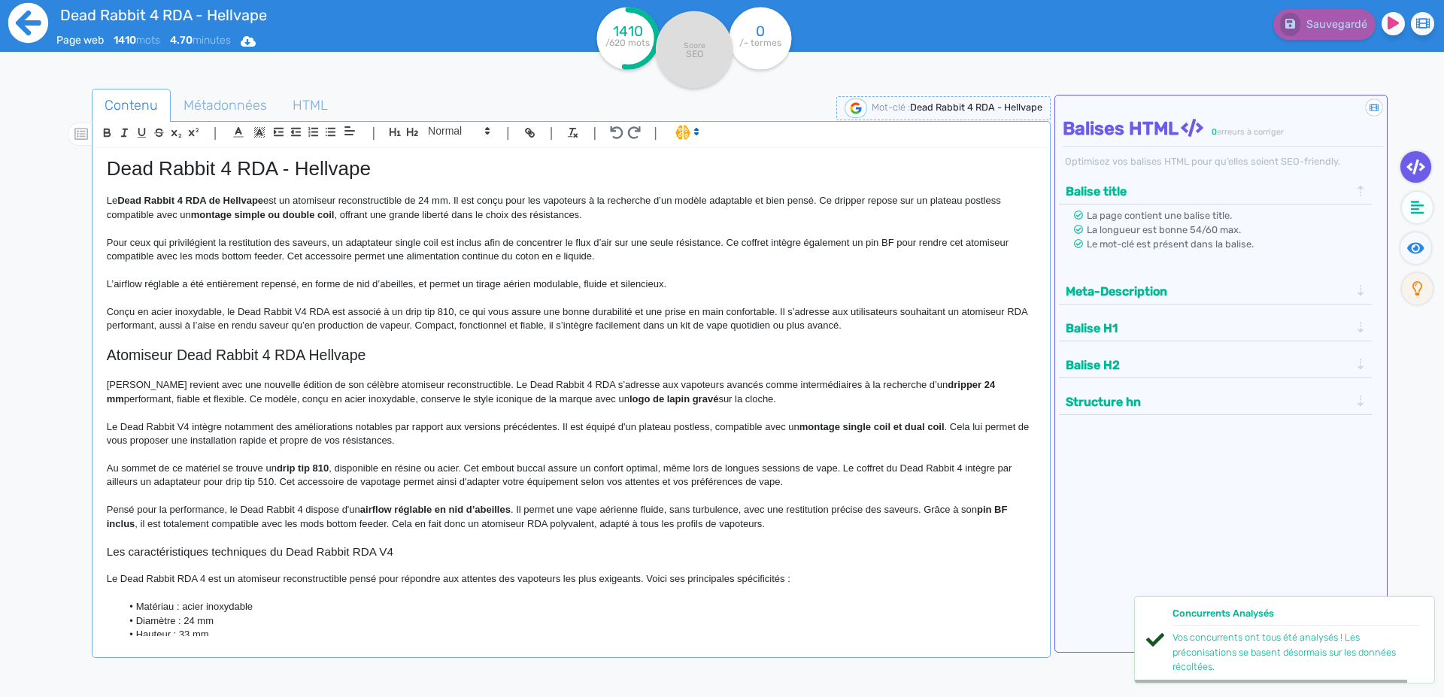 This screenshot has height=697, width=1444. I want to click on strong: montage single coil et dual coil, so click(872, 426).